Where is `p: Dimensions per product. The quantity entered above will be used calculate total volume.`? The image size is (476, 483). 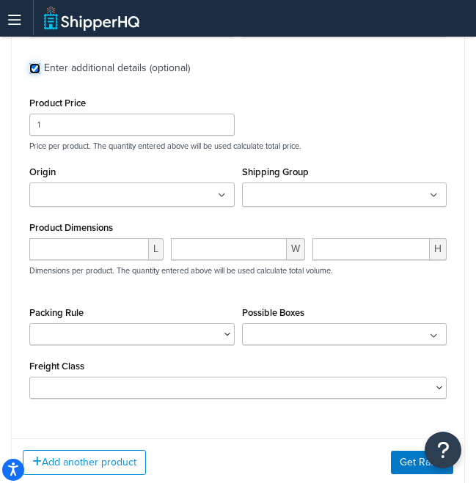 p: Dimensions per product. The quantity entered above will be used calculate total volume. is located at coordinates (179, 271).